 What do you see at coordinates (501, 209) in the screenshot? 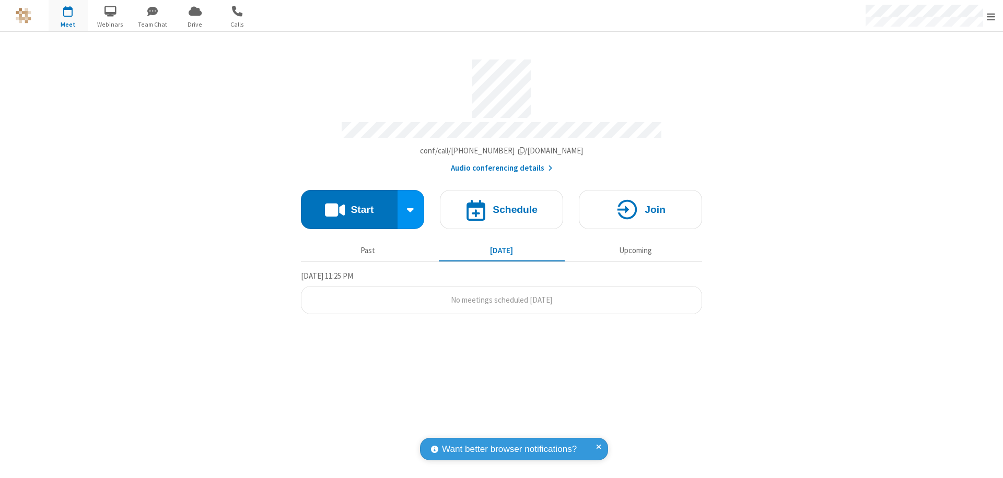
I see `button: Schedule` at bounding box center [501, 209].